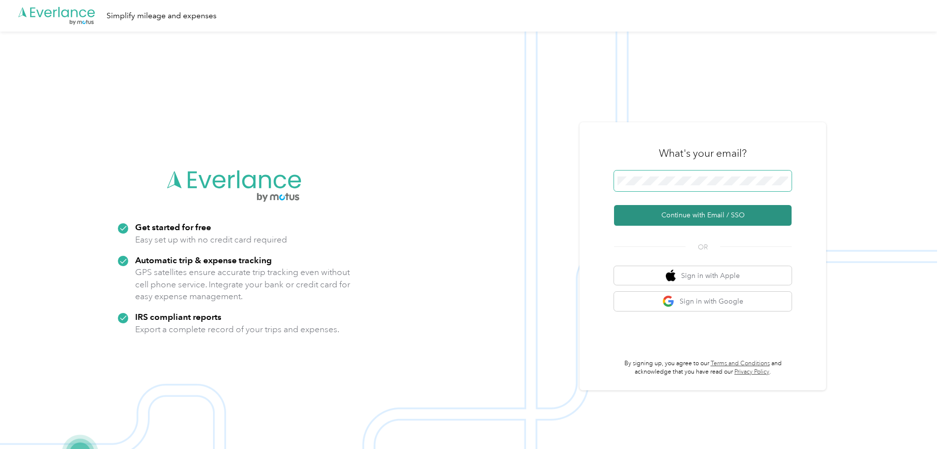 The height and width of the screenshot is (449, 942). What do you see at coordinates (671, 276) in the screenshot?
I see `img: apple logo` at bounding box center [671, 276].